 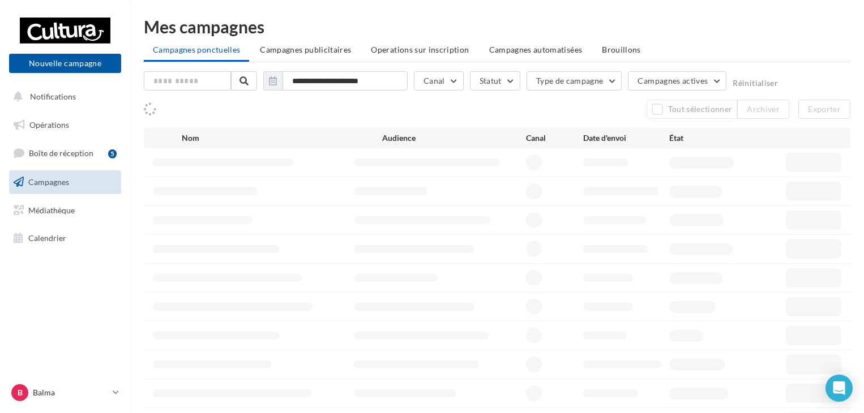 What do you see at coordinates (536, 49) in the screenshot?
I see `span: Campagnes automatisées` at bounding box center [536, 49].